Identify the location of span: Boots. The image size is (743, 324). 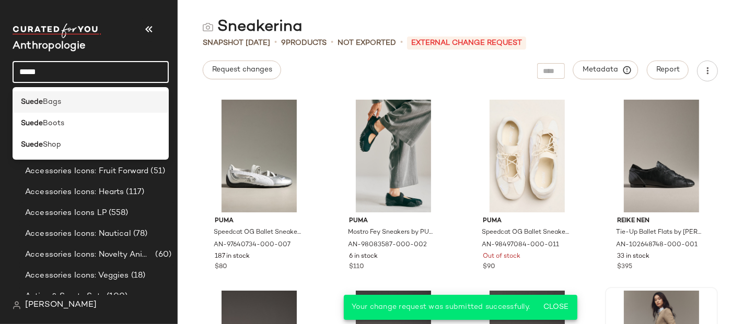
(53, 123).